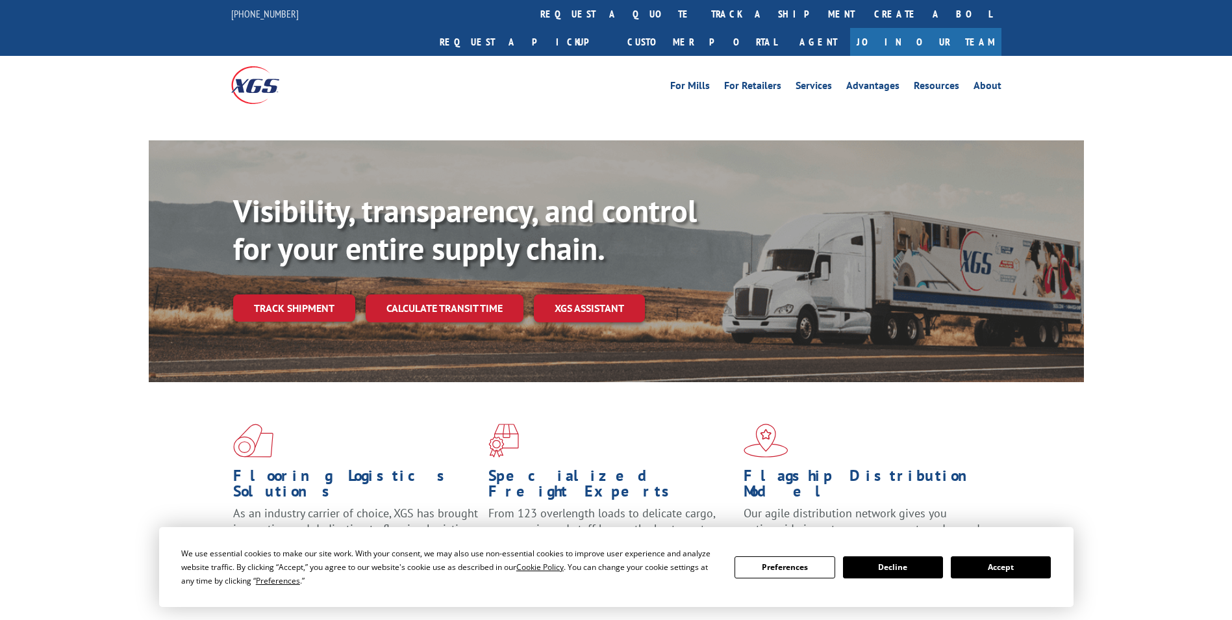 The height and width of the screenshot is (620, 1232). What do you see at coordinates (784, 567) in the screenshot?
I see `button: Preferences` at bounding box center [784, 567].